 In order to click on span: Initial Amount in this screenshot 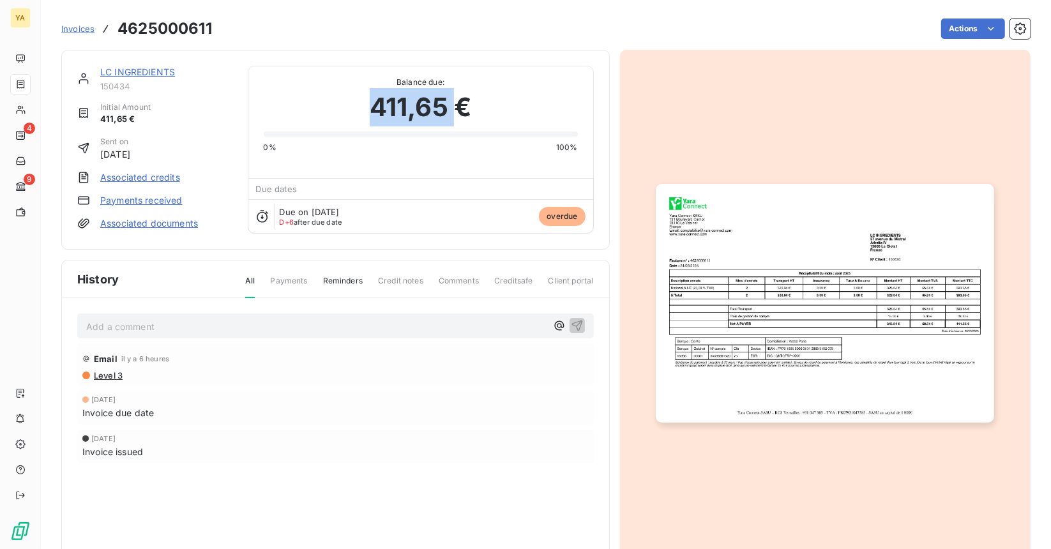, I will do `click(125, 107)`.